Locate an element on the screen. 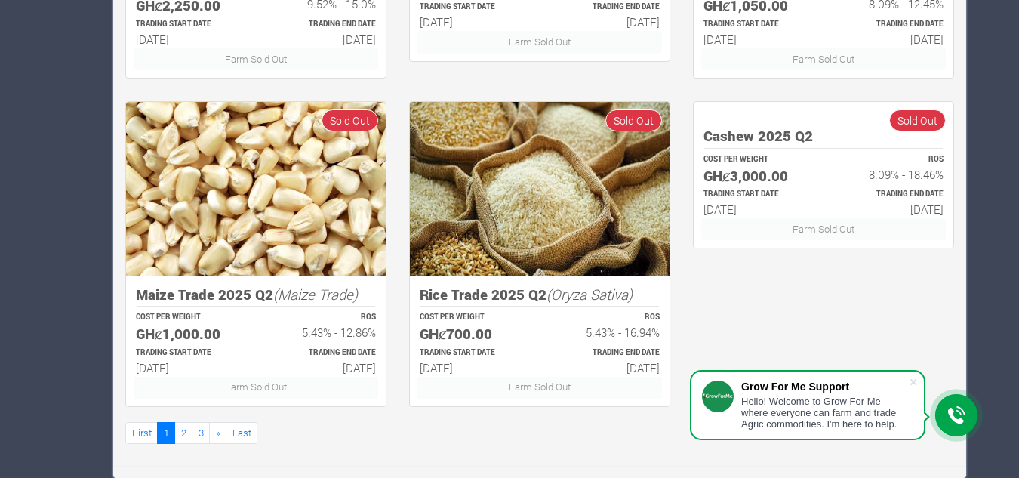  h5: Cashew 2025 Q2 is located at coordinates (823, 136).